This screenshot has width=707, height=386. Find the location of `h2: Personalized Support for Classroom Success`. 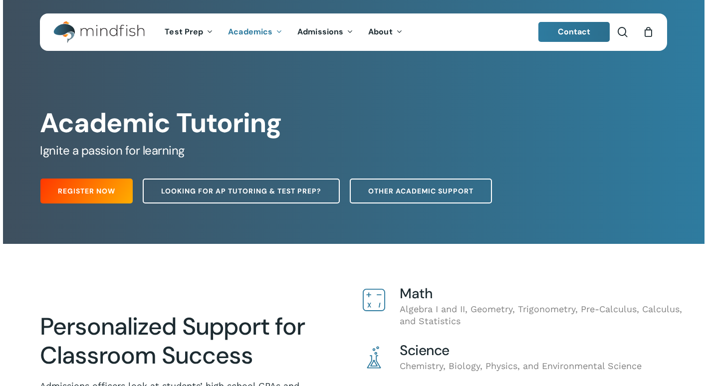

h2: Personalized Support for Classroom Success is located at coordinates (178, 341).